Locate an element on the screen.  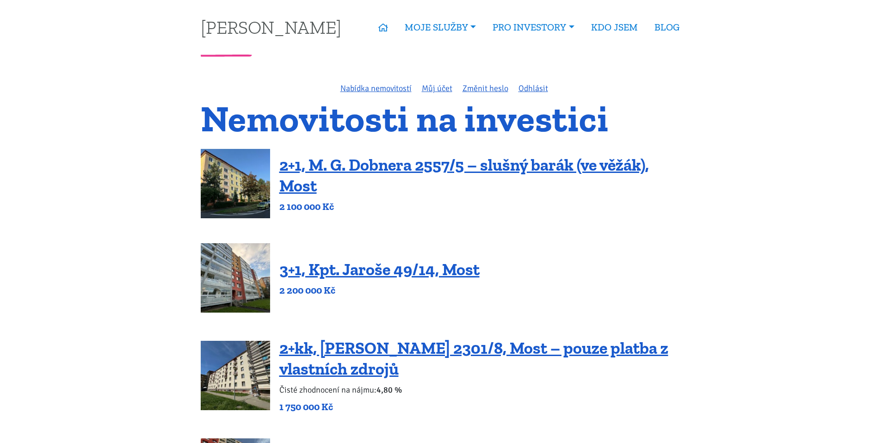
a: Můj účet is located at coordinates (437, 88).